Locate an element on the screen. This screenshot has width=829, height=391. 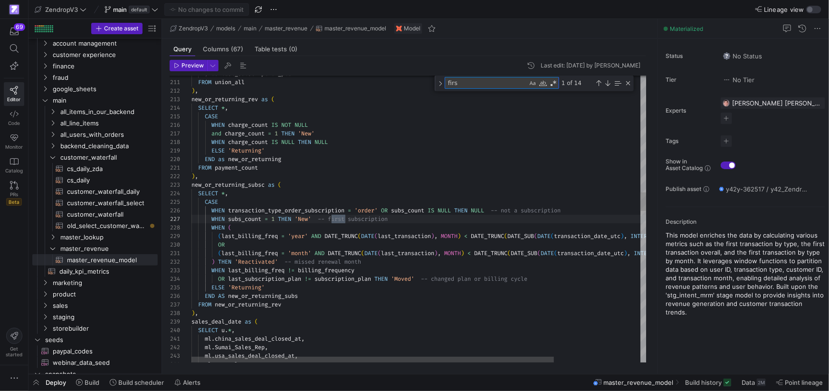
span: CASE is located at coordinates (211, 116).